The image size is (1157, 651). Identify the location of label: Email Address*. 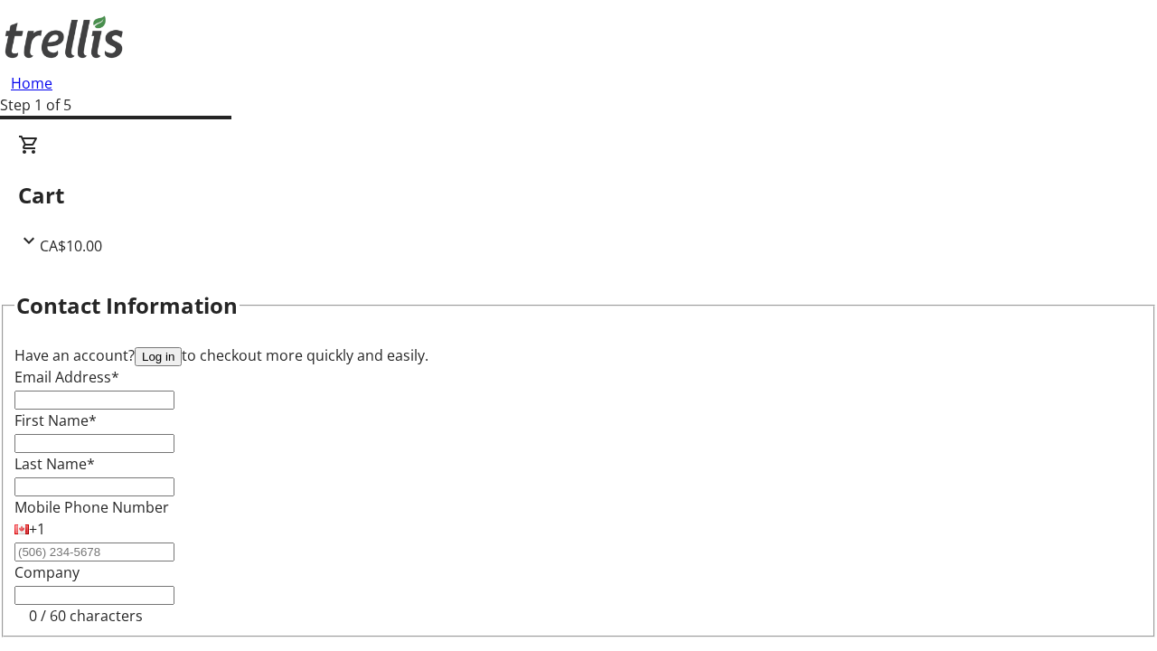
(67, 377).